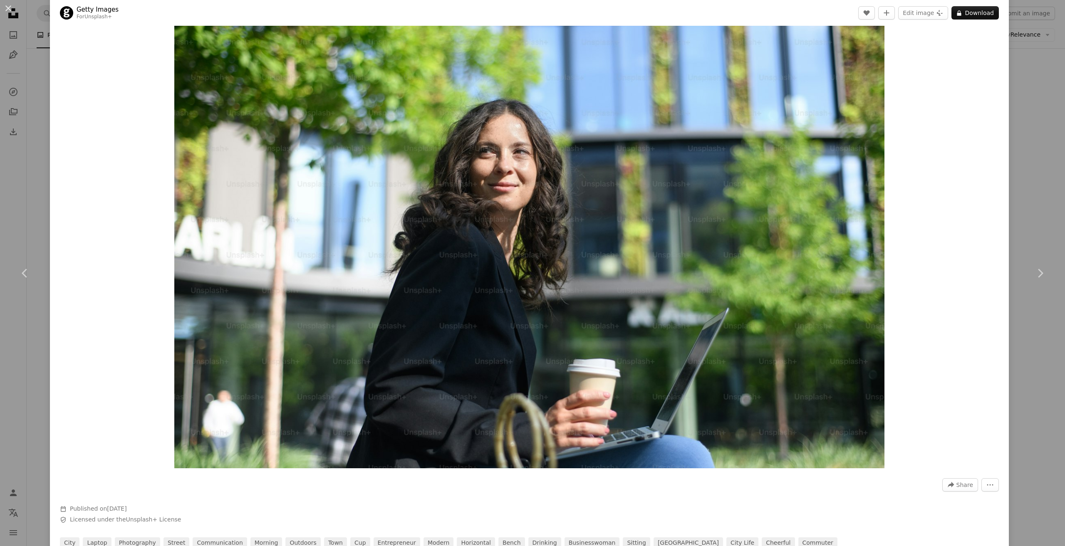  What do you see at coordinates (98, 17) in the screenshot?
I see `a: Unsplash+` at bounding box center [98, 17].